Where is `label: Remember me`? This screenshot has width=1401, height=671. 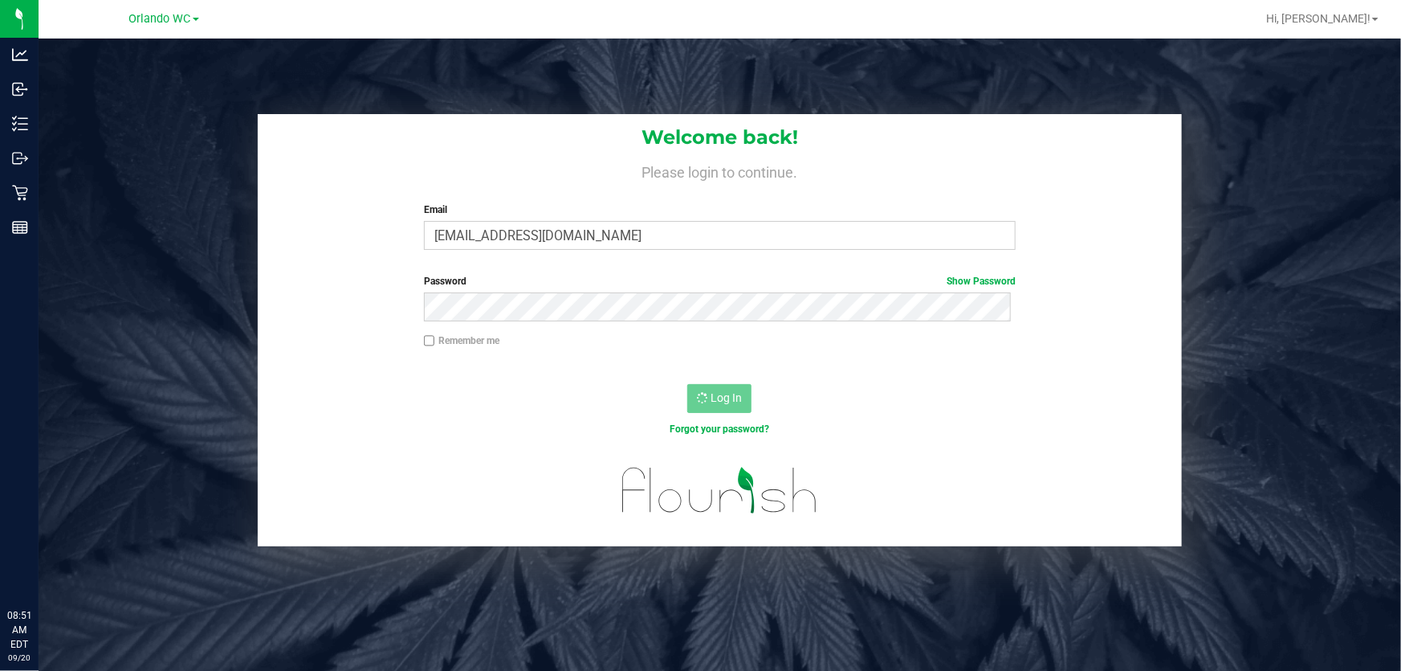 label: Remember me is located at coordinates (462, 341).